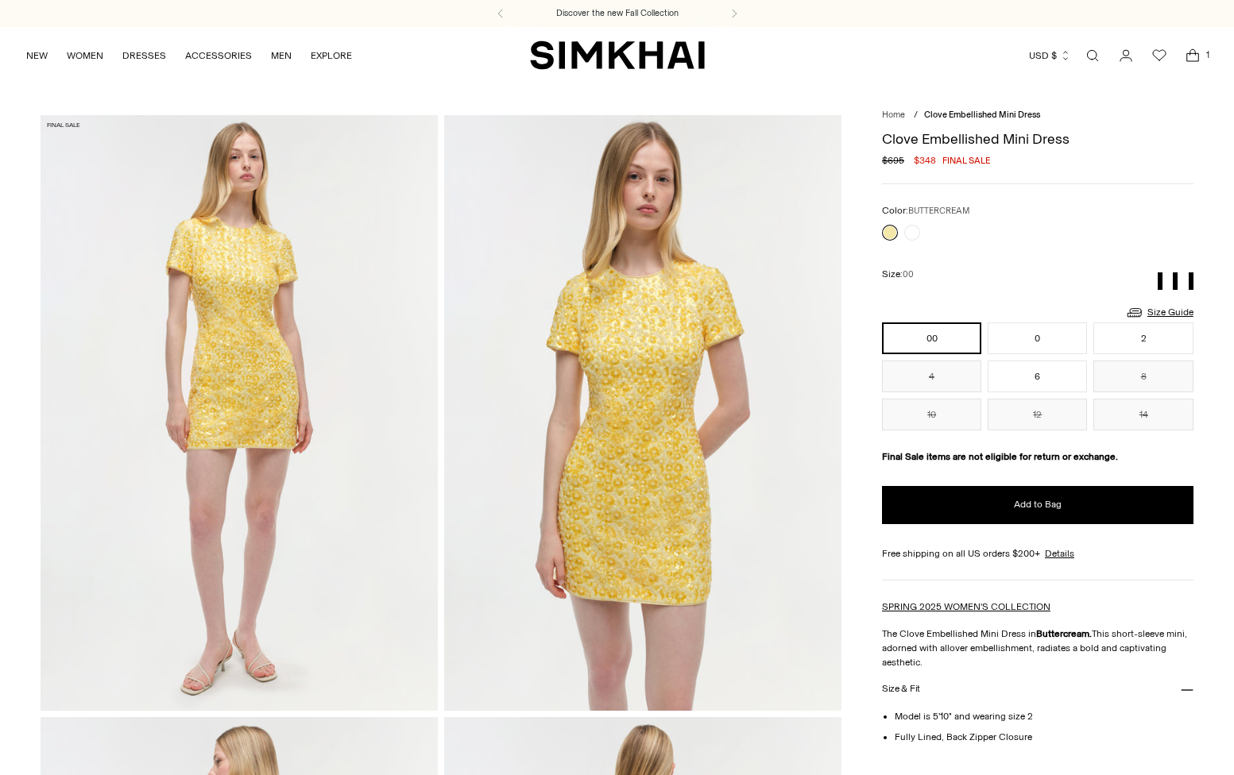  What do you see at coordinates (1192, 56) in the screenshot?
I see `a: Open cart modal` at bounding box center [1192, 56].